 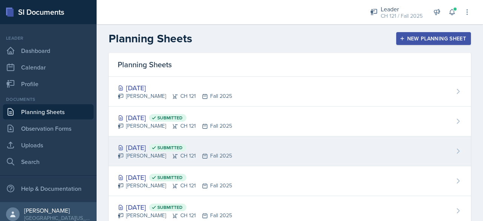 I want to click on div: New Planning Sheet, so click(x=434, y=39).